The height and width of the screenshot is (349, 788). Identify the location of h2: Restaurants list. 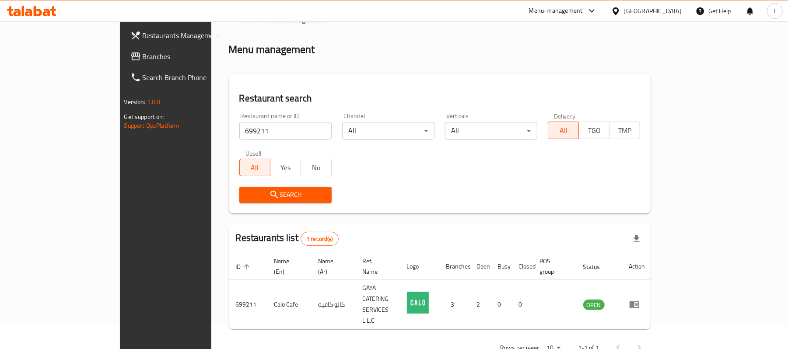
(287, 238).